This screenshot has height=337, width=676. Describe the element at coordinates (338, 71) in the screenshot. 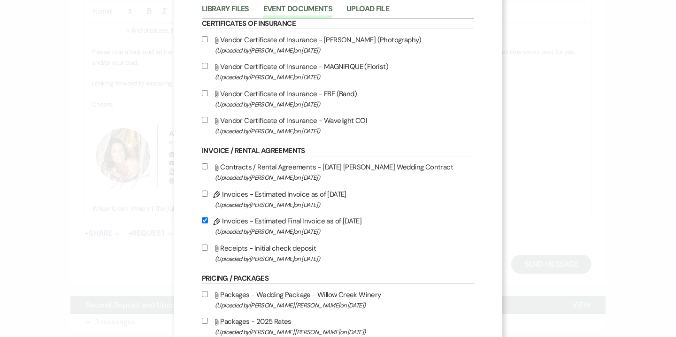

I see `label: Vendor Certificate of Insurance - MAGNIFIQUE (Florist)` at that location.